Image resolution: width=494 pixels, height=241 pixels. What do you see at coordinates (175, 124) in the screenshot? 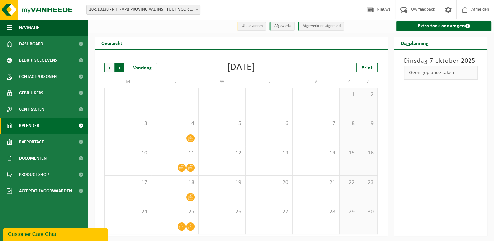
I see `span: 4` at bounding box center [175, 124].